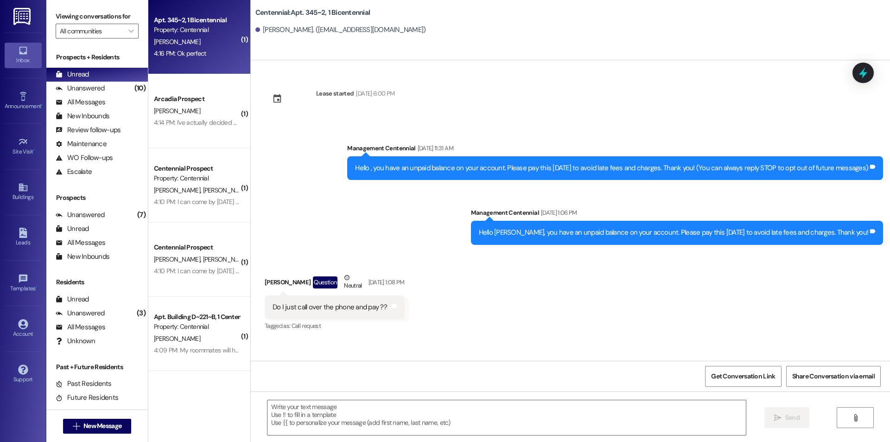 The image size is (890, 442). I want to click on div: (3), so click(141, 313).